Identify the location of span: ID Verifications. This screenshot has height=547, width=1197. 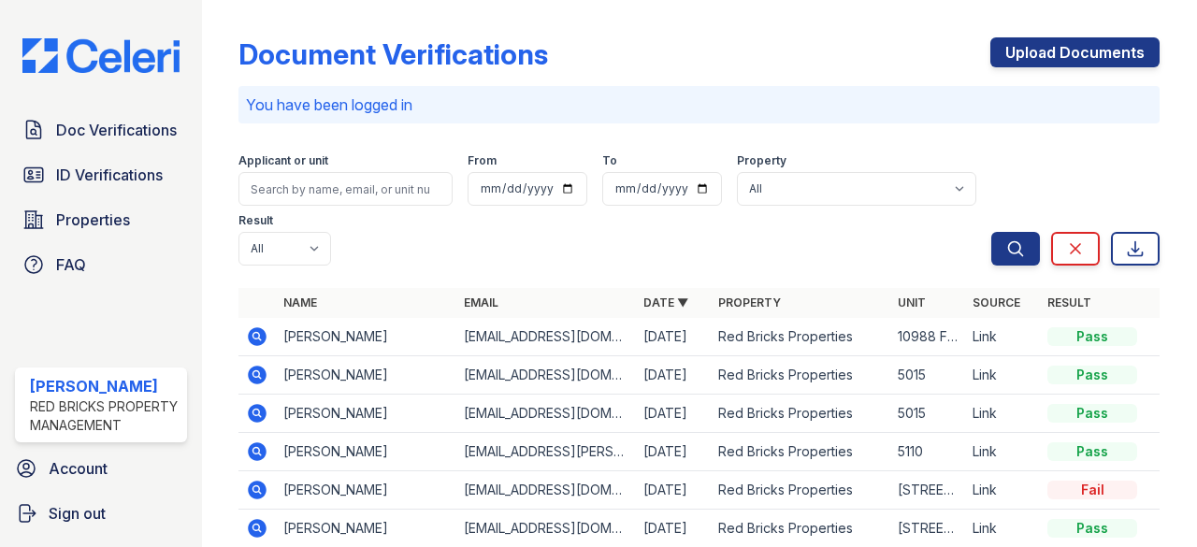
(109, 175).